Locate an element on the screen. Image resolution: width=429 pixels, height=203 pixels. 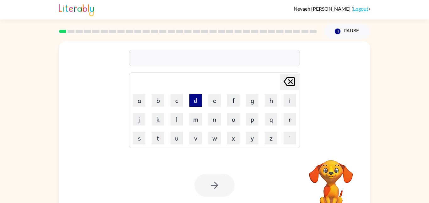
button: p is located at coordinates (252, 119).